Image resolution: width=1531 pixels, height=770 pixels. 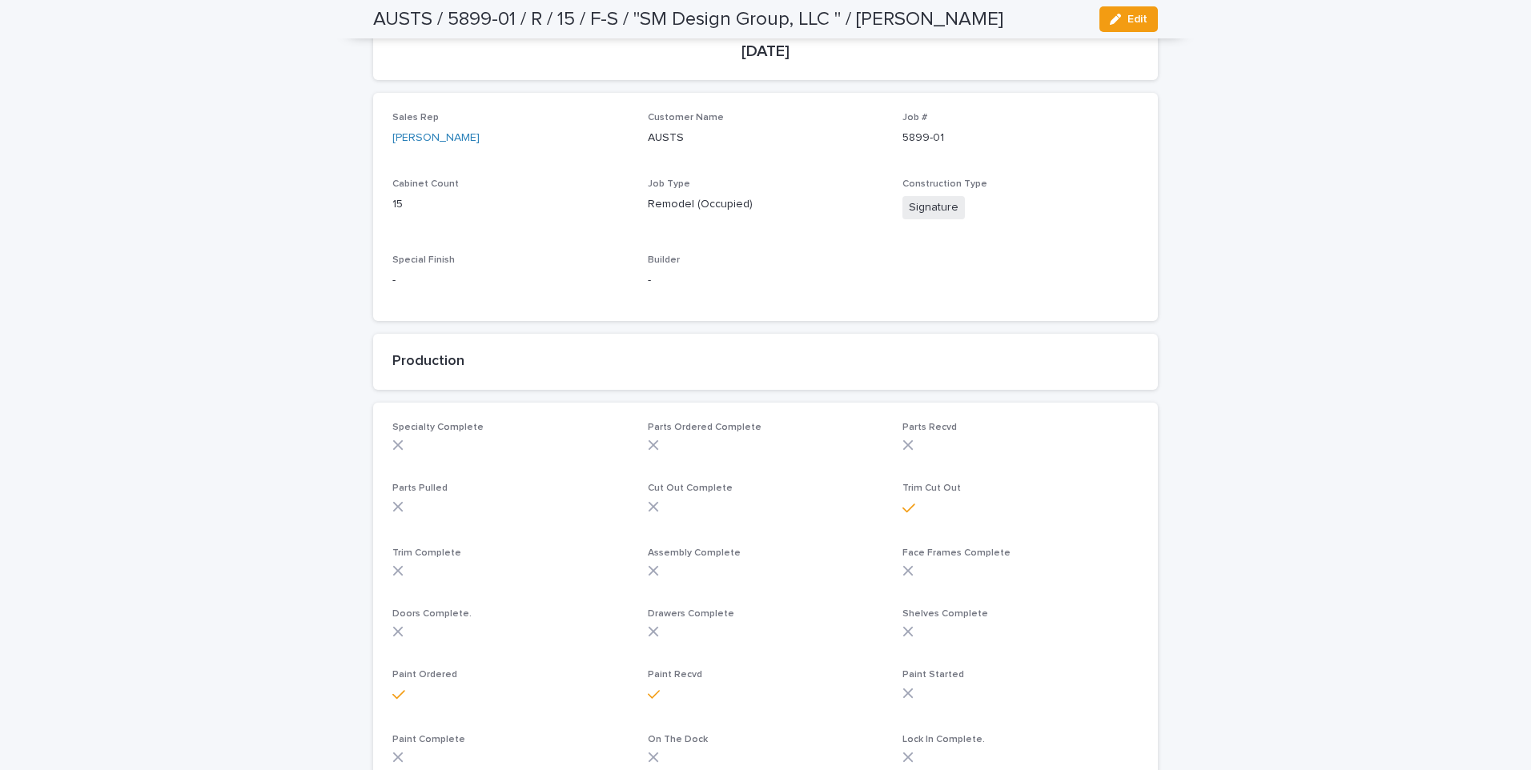 I want to click on p: 15, so click(x=510, y=204).